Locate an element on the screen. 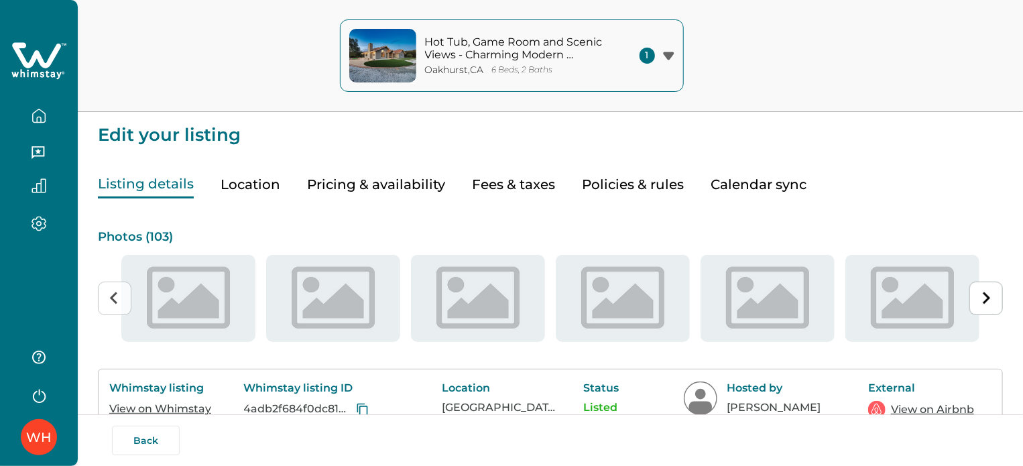 The image size is (1023, 466). button: Previous slide is located at coordinates (115, 298).